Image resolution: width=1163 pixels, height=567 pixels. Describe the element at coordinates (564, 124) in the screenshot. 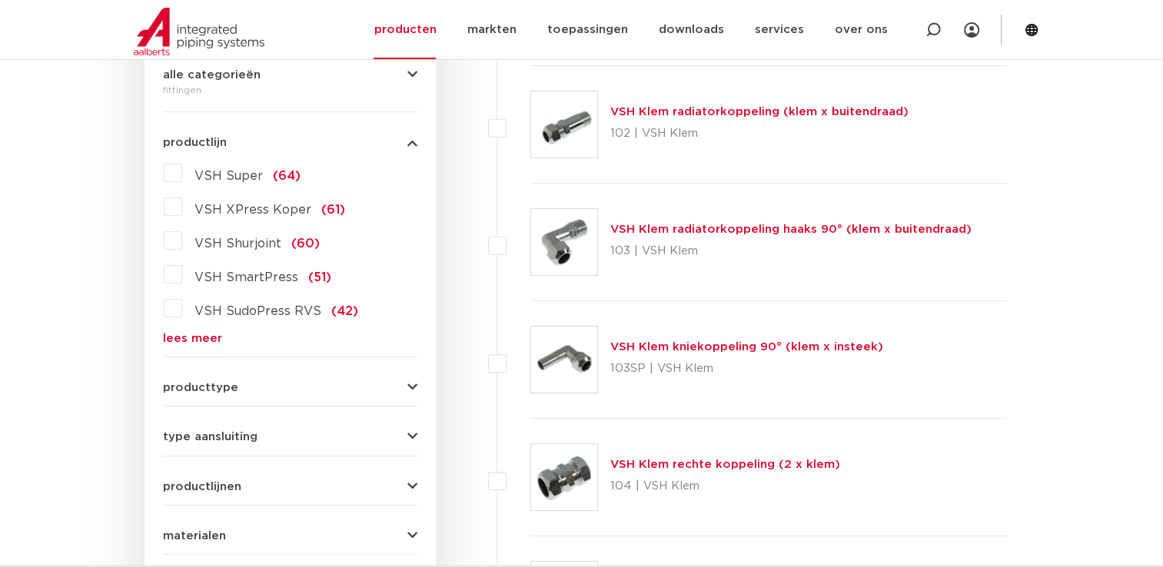

I see `img: Thumbnail for VSH Klem radiatorkoppeling (klem x buitendraad)` at that location.